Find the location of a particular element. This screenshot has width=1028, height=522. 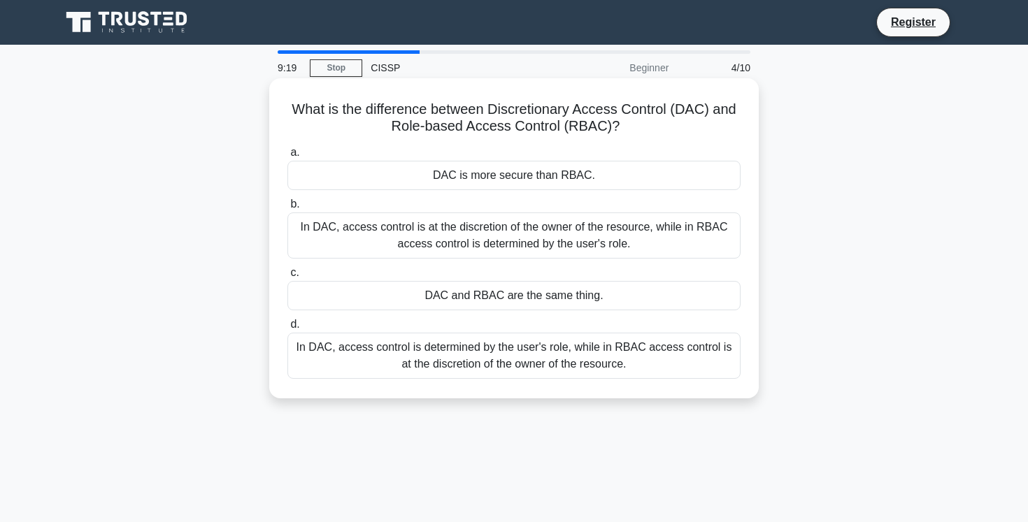

span: c. is located at coordinates (294, 272).